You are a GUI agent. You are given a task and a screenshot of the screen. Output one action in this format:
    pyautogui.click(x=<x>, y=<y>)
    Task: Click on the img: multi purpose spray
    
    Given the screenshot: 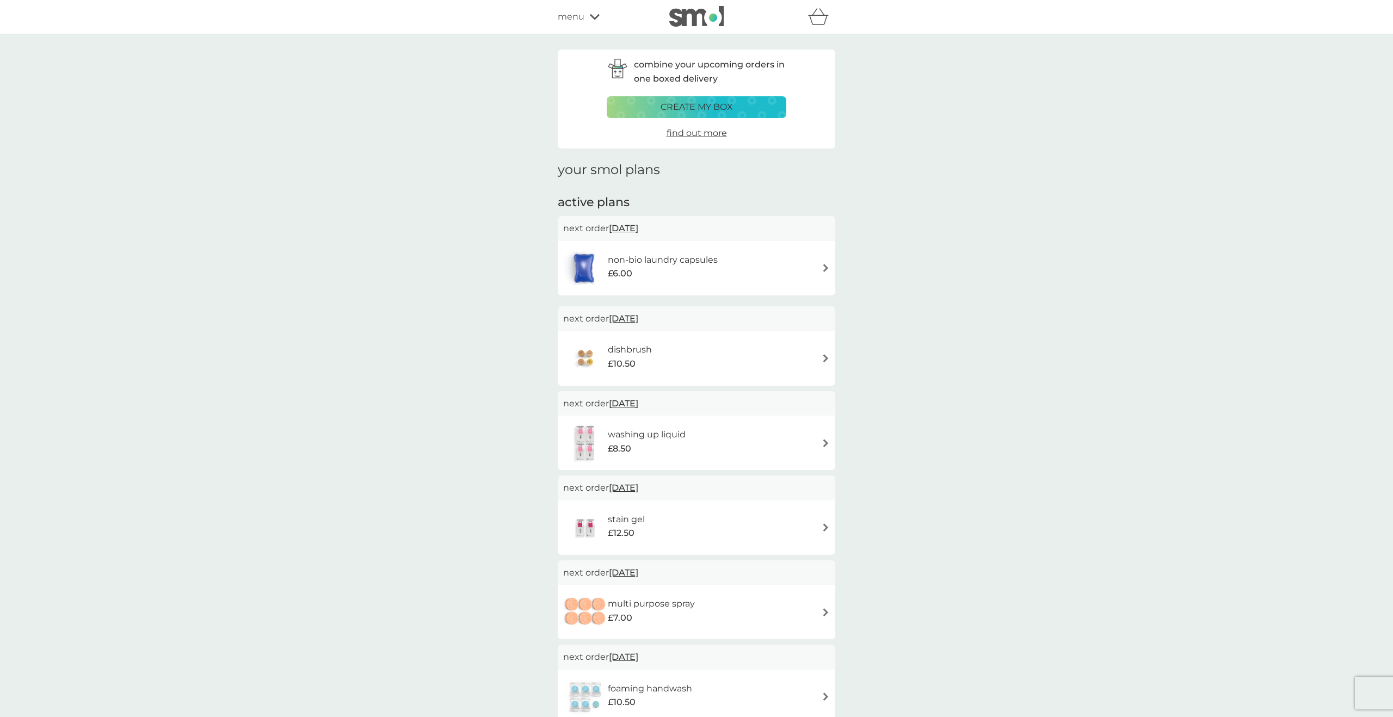 What is the action you would take?
    pyautogui.click(x=586, y=612)
    